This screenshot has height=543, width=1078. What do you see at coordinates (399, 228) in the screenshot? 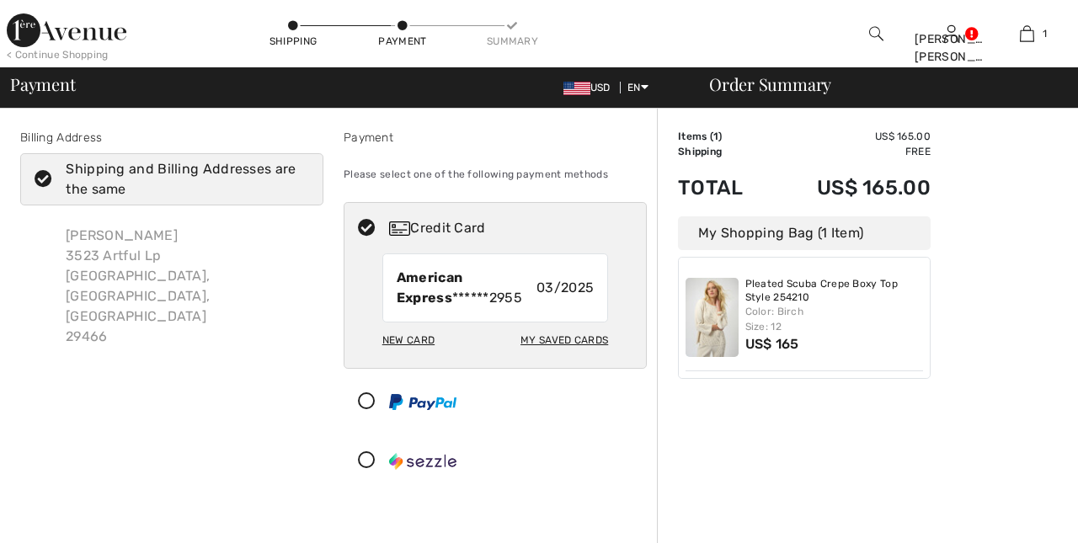
I see `img: Credit Card` at bounding box center [399, 228].